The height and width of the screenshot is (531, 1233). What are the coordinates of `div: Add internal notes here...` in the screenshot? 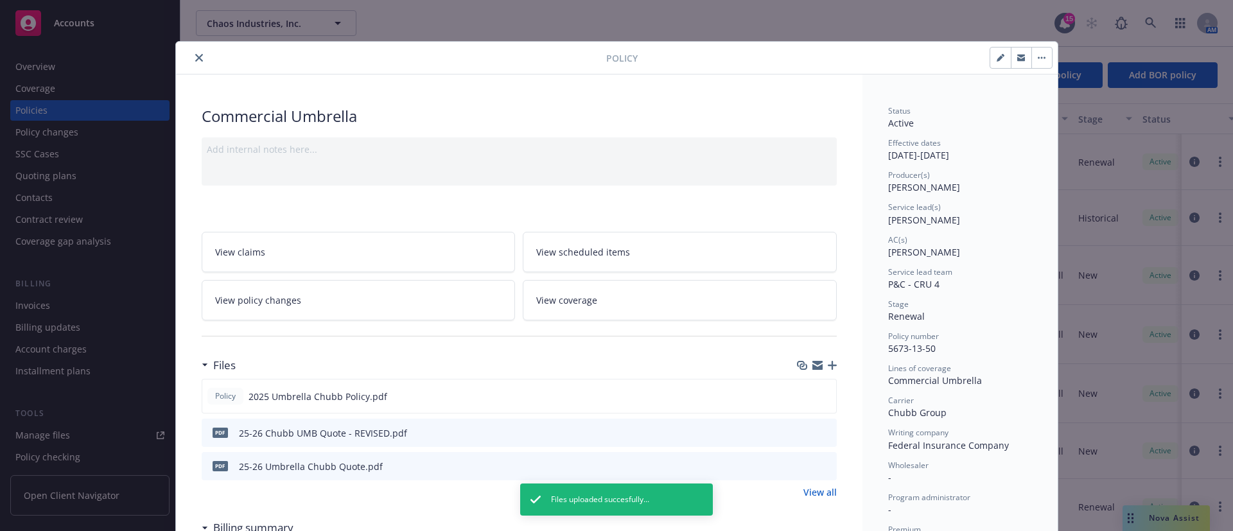 It's located at (519, 149).